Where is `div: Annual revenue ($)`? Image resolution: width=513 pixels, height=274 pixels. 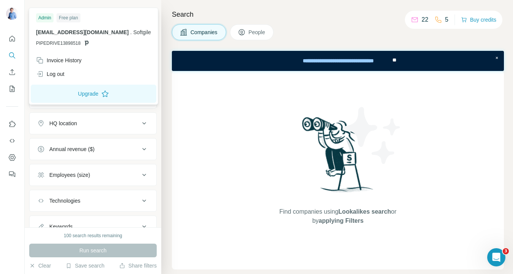 div: Annual revenue ($) is located at coordinates (72, 149).